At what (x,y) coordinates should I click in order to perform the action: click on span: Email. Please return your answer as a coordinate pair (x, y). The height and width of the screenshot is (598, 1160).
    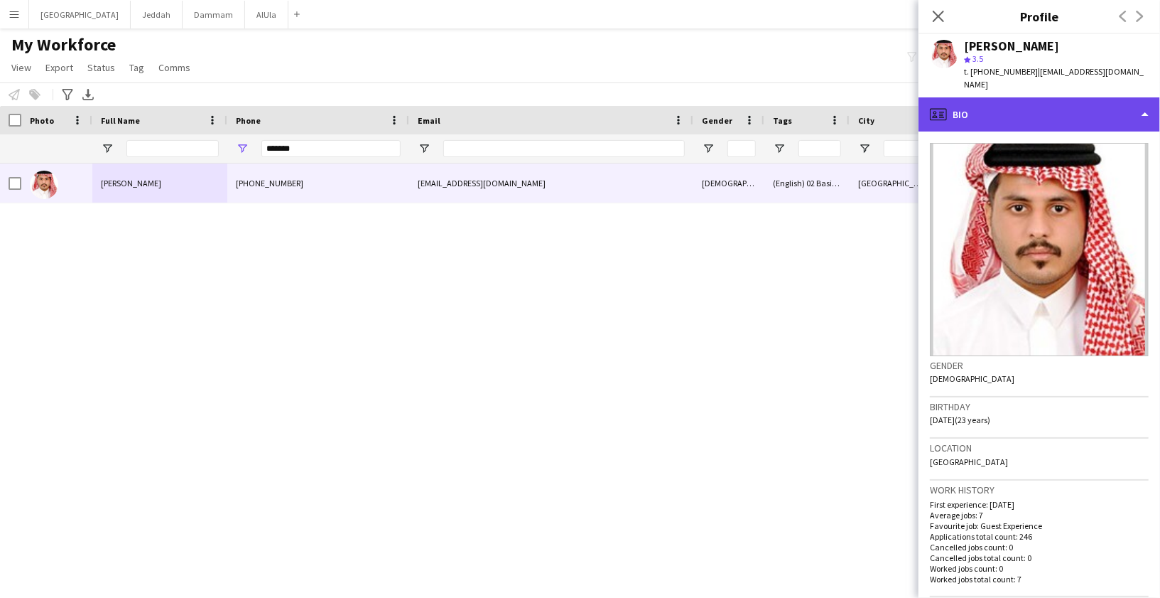
    Looking at the image, I should click on (429, 120).